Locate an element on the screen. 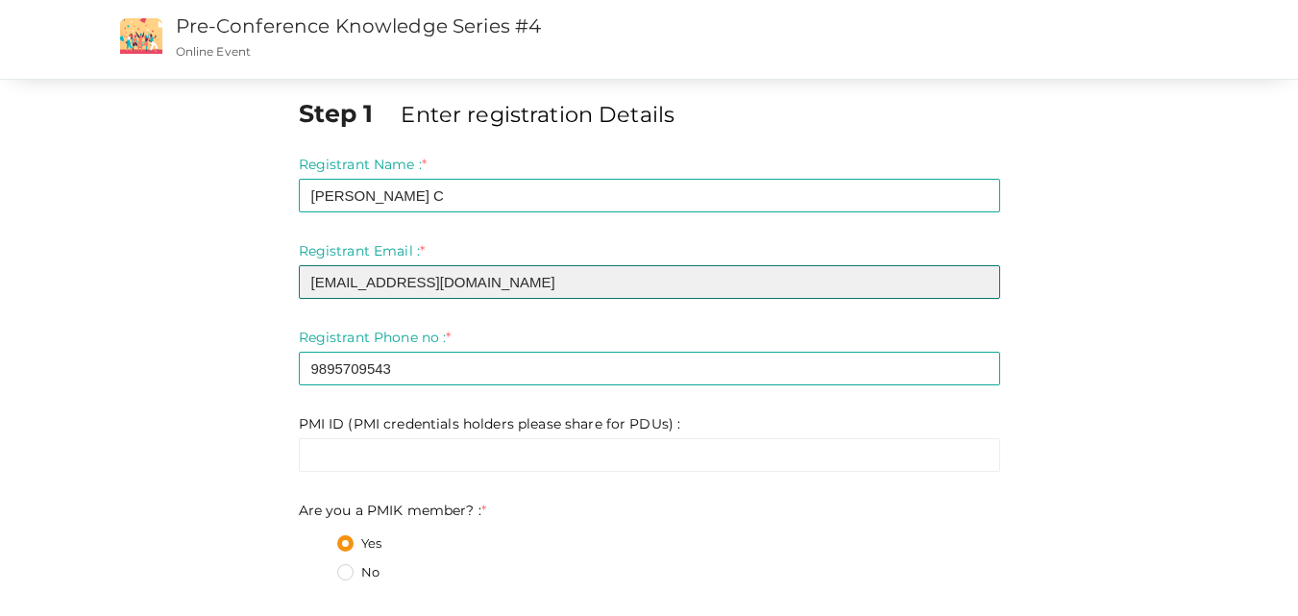 This screenshot has height=616, width=1298. label: Are you a PMIK member? : is located at coordinates (393, 510).